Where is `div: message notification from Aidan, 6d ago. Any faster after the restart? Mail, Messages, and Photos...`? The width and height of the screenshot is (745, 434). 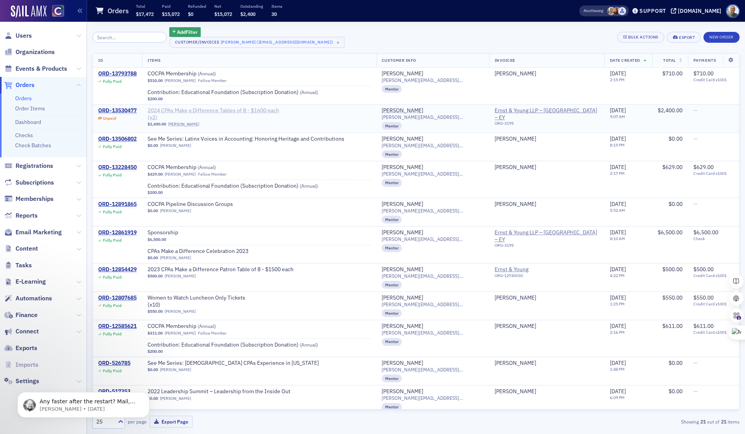 div: message notification from Aidan, 6d ago. Any faster after the restart? Mail, Messages, and Photos... is located at coordinates (78, 29).